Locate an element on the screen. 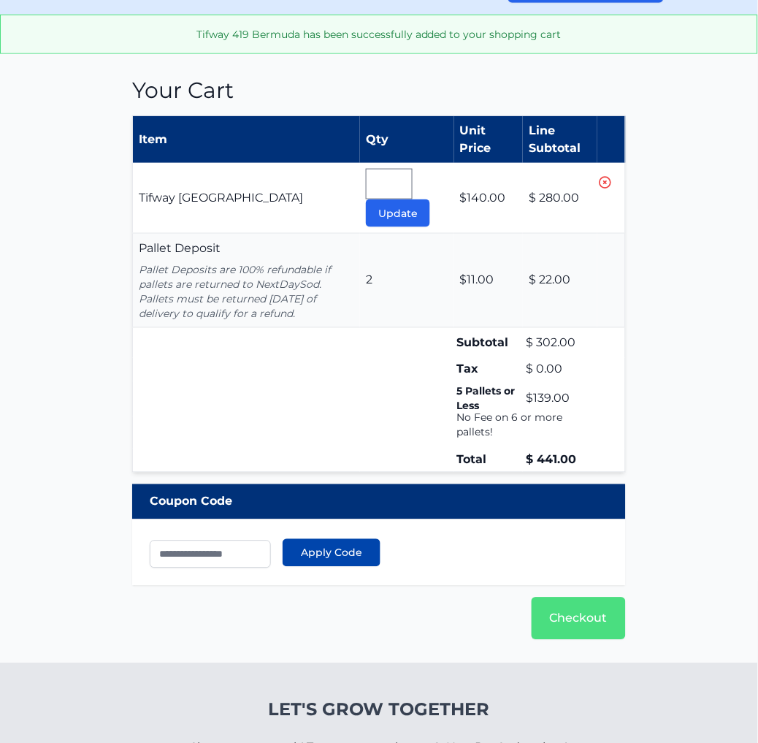 Image resolution: width=758 pixels, height=743 pixels. th: Item is located at coordinates (247, 140).